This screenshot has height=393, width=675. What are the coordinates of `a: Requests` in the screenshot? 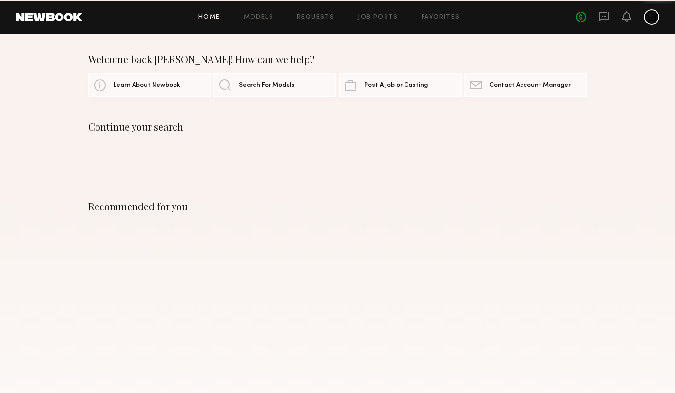 It's located at (315, 17).